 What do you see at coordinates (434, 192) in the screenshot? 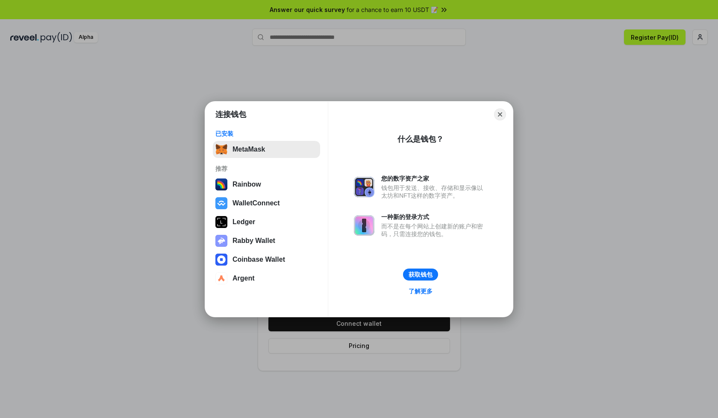
I see `div: 钱包用于发送、接收、存储和显示像以太坊和NFT这样的数字资产。` at bounding box center [434, 192].